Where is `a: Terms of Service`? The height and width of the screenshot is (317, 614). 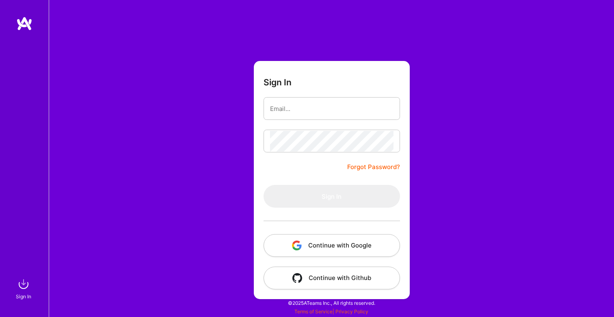
a: Terms of Service is located at coordinates (313, 311).